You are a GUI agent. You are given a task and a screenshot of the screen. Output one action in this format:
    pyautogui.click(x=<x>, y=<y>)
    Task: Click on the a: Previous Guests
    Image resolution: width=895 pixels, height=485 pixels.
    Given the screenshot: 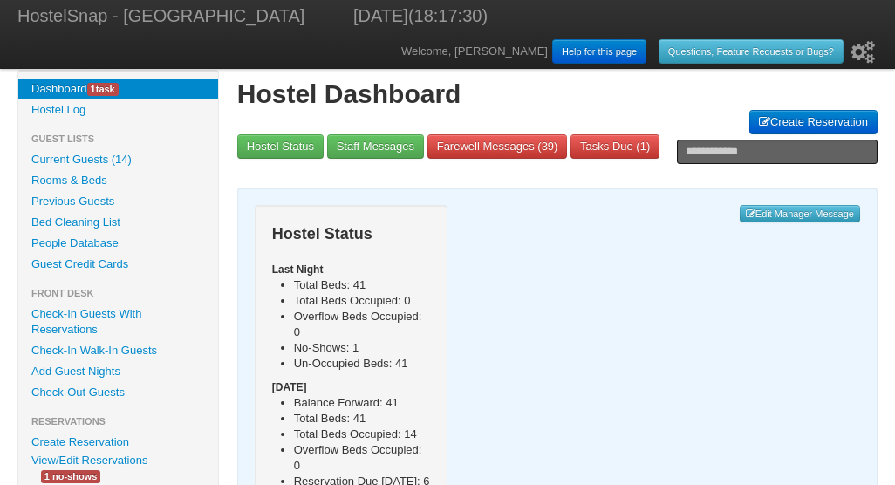 What is the action you would take?
    pyautogui.click(x=118, y=202)
    